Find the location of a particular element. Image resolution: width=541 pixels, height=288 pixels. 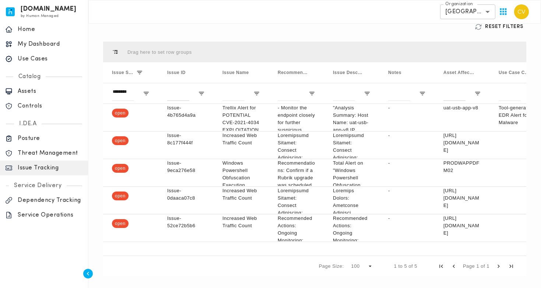

span: Issue Name is located at coordinates (236, 73).